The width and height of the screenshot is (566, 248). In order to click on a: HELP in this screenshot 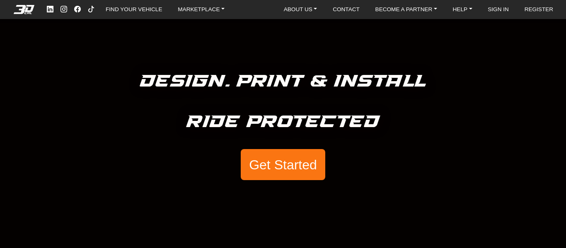, I will do `click(463, 10)`.